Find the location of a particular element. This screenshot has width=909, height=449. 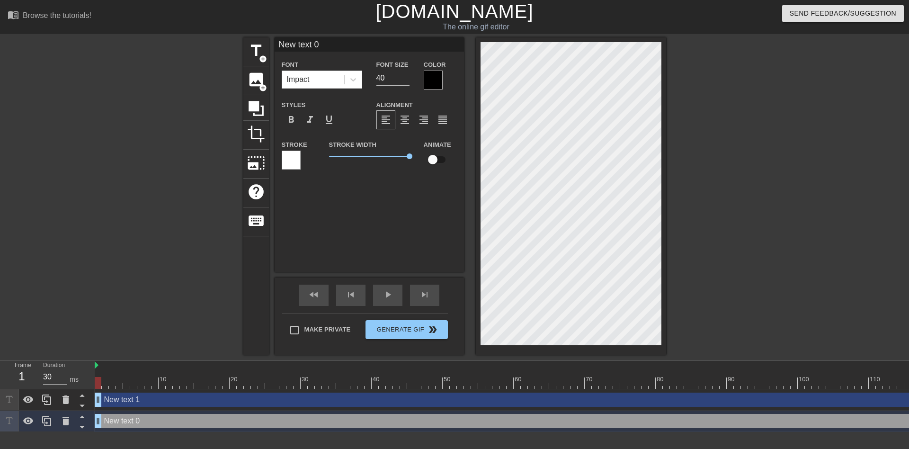

span: fast_rewind is located at coordinates (314, 294).